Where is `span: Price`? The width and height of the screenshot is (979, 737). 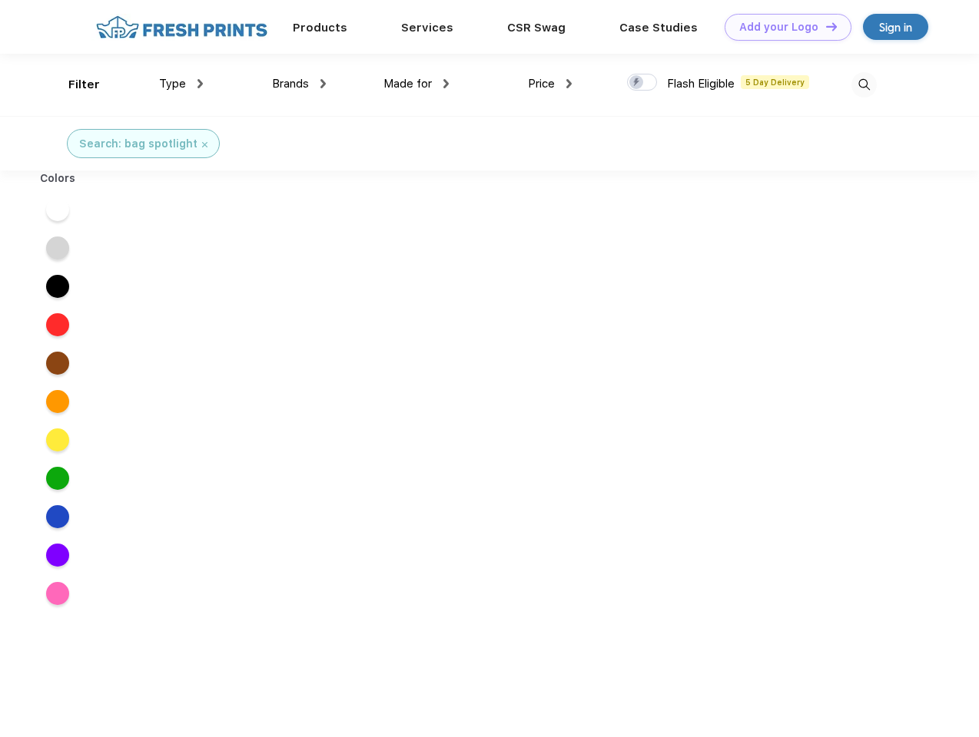 span: Price is located at coordinates (541, 84).